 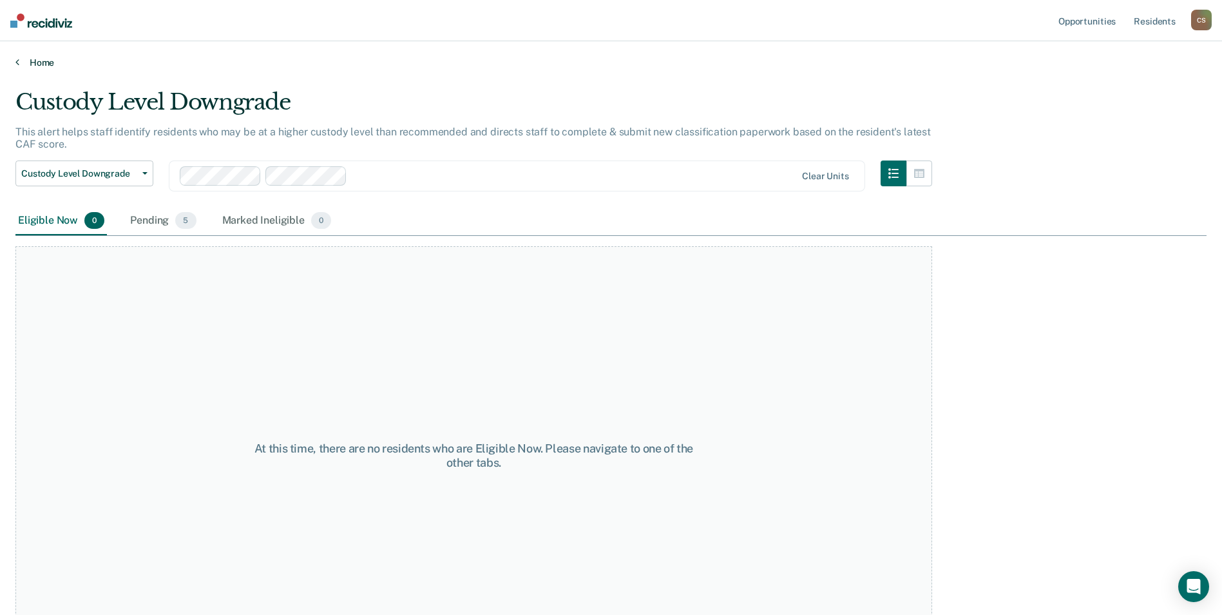 What do you see at coordinates (41, 21) in the screenshot?
I see `img: Recidiviz` at bounding box center [41, 21].